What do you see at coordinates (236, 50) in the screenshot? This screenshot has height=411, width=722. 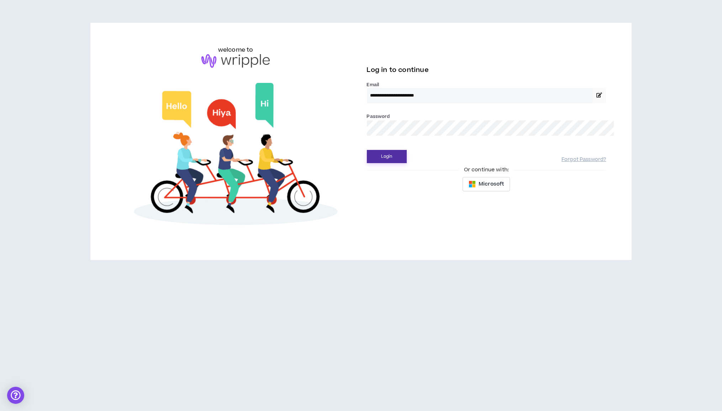 I see `h6: welcome to` at bounding box center [236, 50].